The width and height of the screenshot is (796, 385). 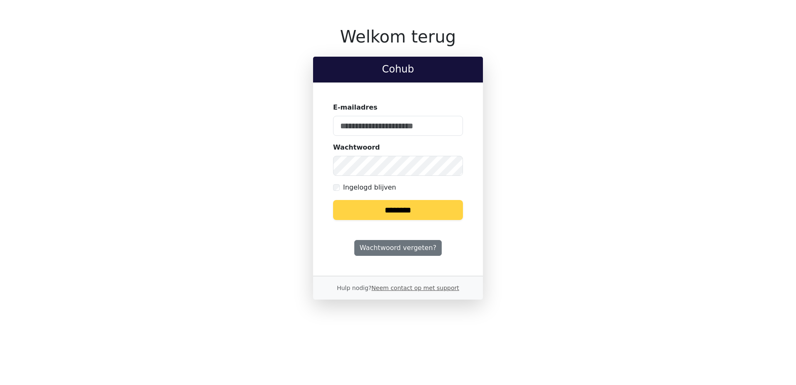 I want to click on h2: Cohub, so click(x=398, y=69).